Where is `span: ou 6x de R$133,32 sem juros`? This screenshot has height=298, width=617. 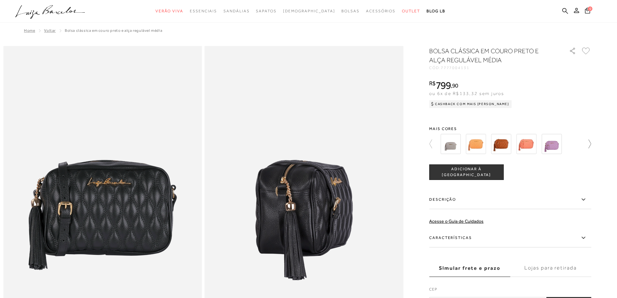 span: ou 6x de R$133,32 sem juros is located at coordinates (466, 93).